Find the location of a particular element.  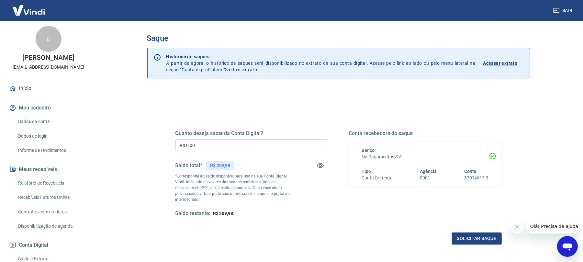

h5: Saldo restante: is located at coordinates (193, 213).